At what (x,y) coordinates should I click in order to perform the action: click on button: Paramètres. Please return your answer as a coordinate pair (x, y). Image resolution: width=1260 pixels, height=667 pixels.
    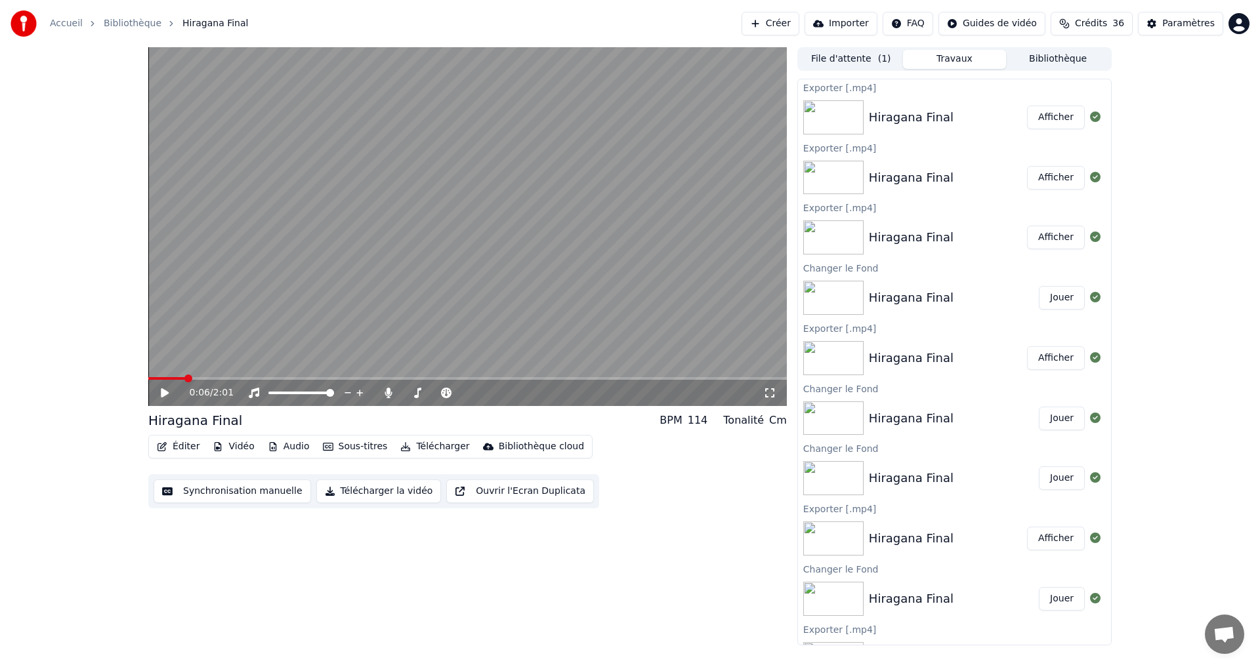
    Looking at the image, I should click on (1181, 24).